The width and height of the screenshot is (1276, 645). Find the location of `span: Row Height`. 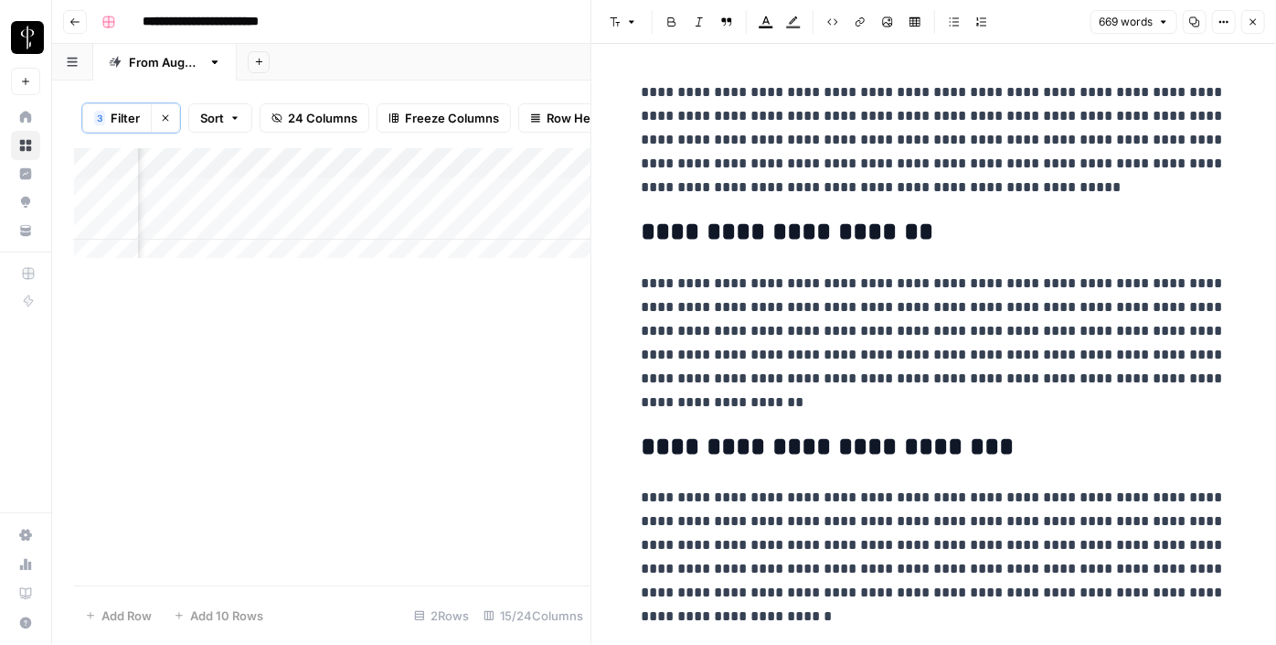

span: Row Height is located at coordinates (580, 118).